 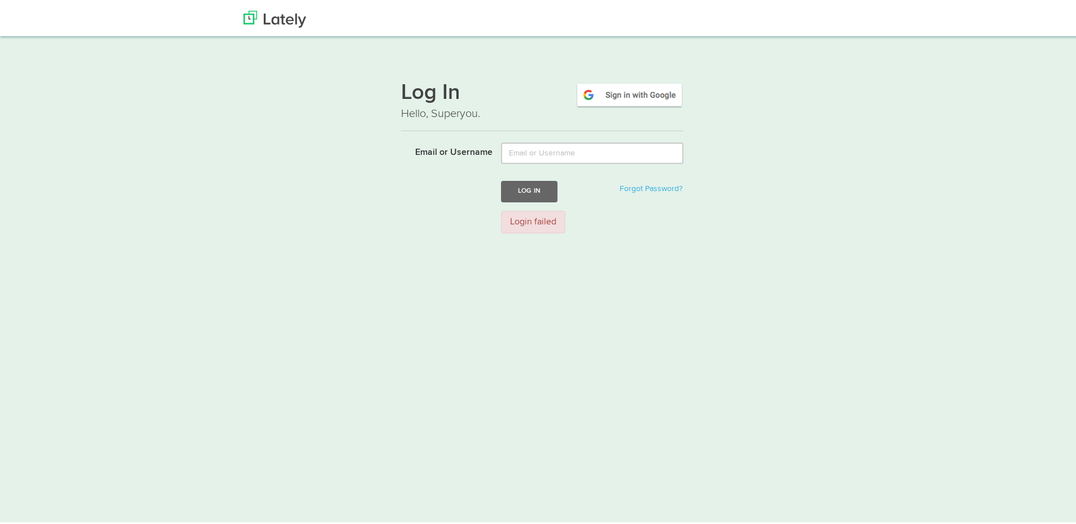 I want to click on p: Hello, Superyou., so click(x=542, y=111).